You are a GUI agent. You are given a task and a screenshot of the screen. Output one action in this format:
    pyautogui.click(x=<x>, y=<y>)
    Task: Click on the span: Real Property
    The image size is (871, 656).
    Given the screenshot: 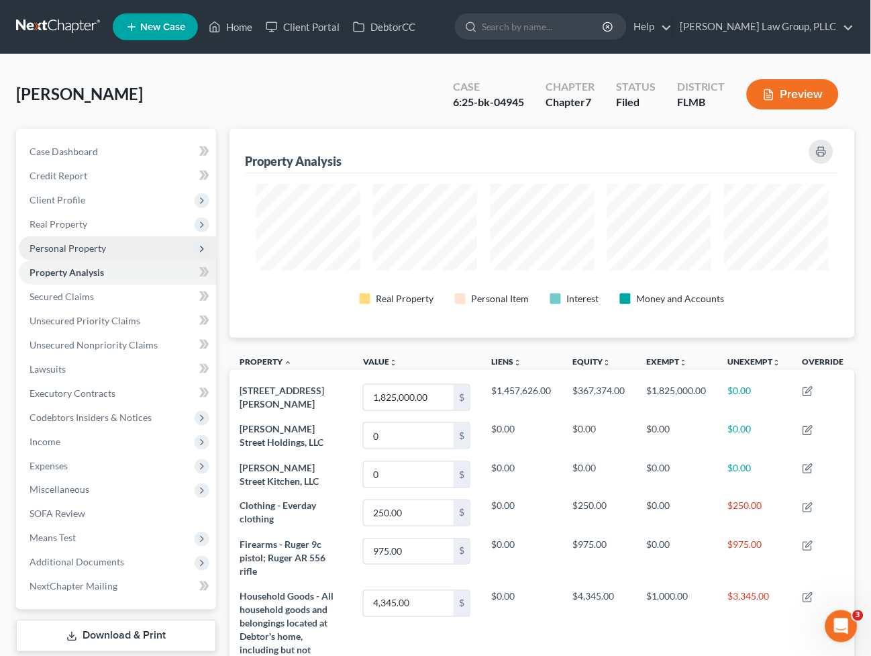 What is the action you would take?
    pyautogui.click(x=58, y=223)
    